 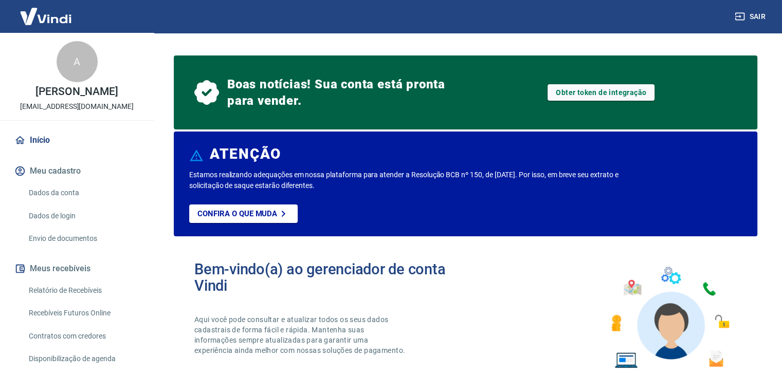 What do you see at coordinates (245, 154) in the screenshot?
I see `h6: ATENÇÃO` at bounding box center [245, 154].